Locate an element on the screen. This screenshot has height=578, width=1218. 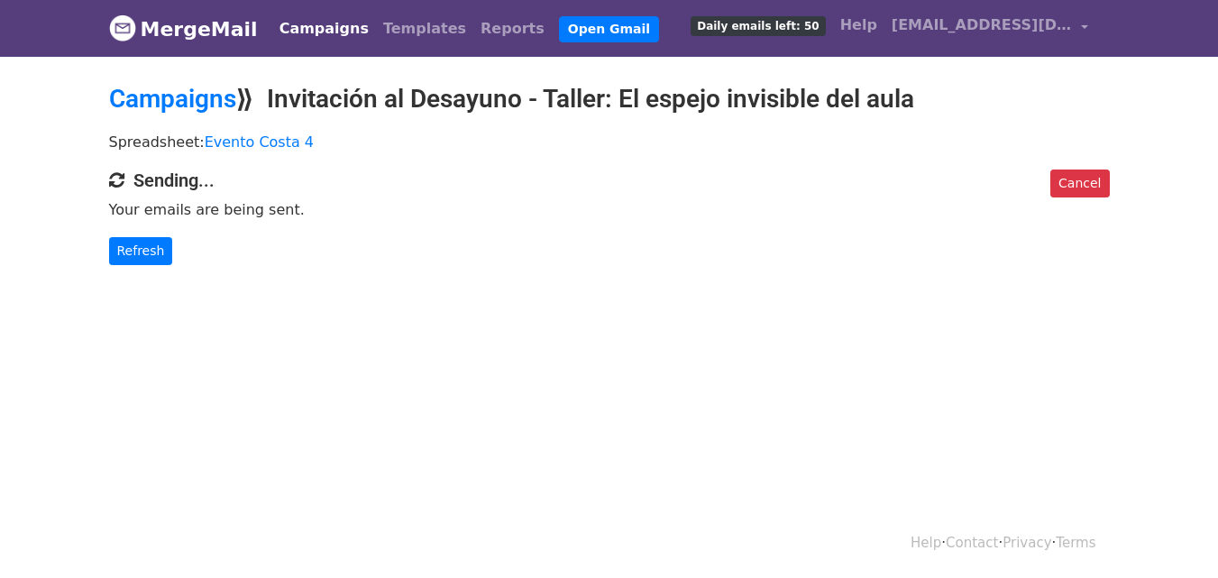
a: Cancel is located at coordinates (1079, 183).